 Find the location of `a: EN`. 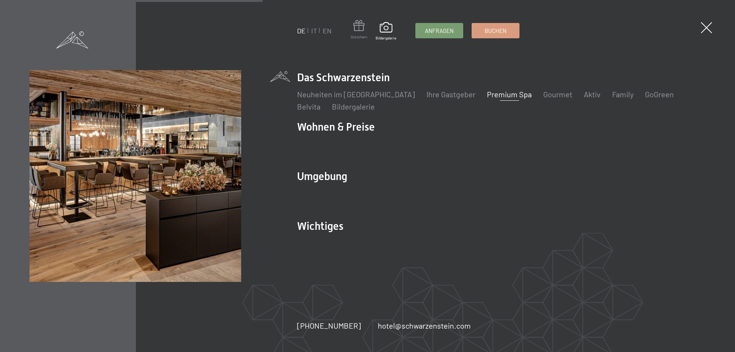

a: EN is located at coordinates (327, 31).